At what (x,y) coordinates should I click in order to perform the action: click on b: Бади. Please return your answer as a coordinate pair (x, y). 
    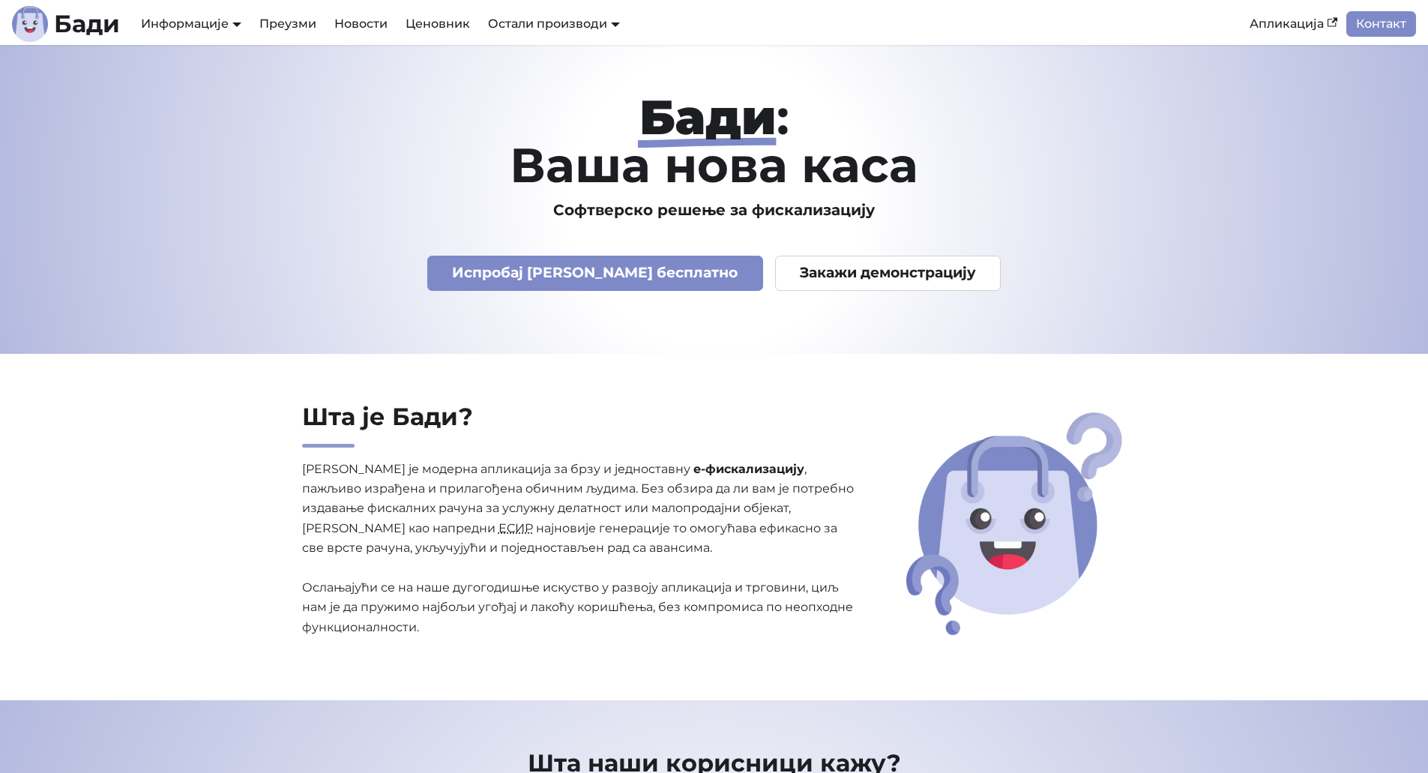
    Looking at the image, I should click on (87, 24).